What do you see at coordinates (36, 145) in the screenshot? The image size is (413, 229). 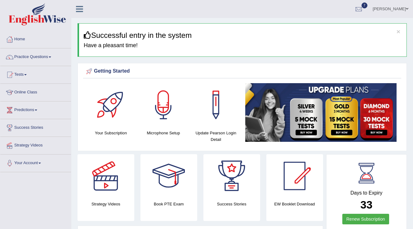 I see `a: Strategy Videos` at bounding box center [36, 145].